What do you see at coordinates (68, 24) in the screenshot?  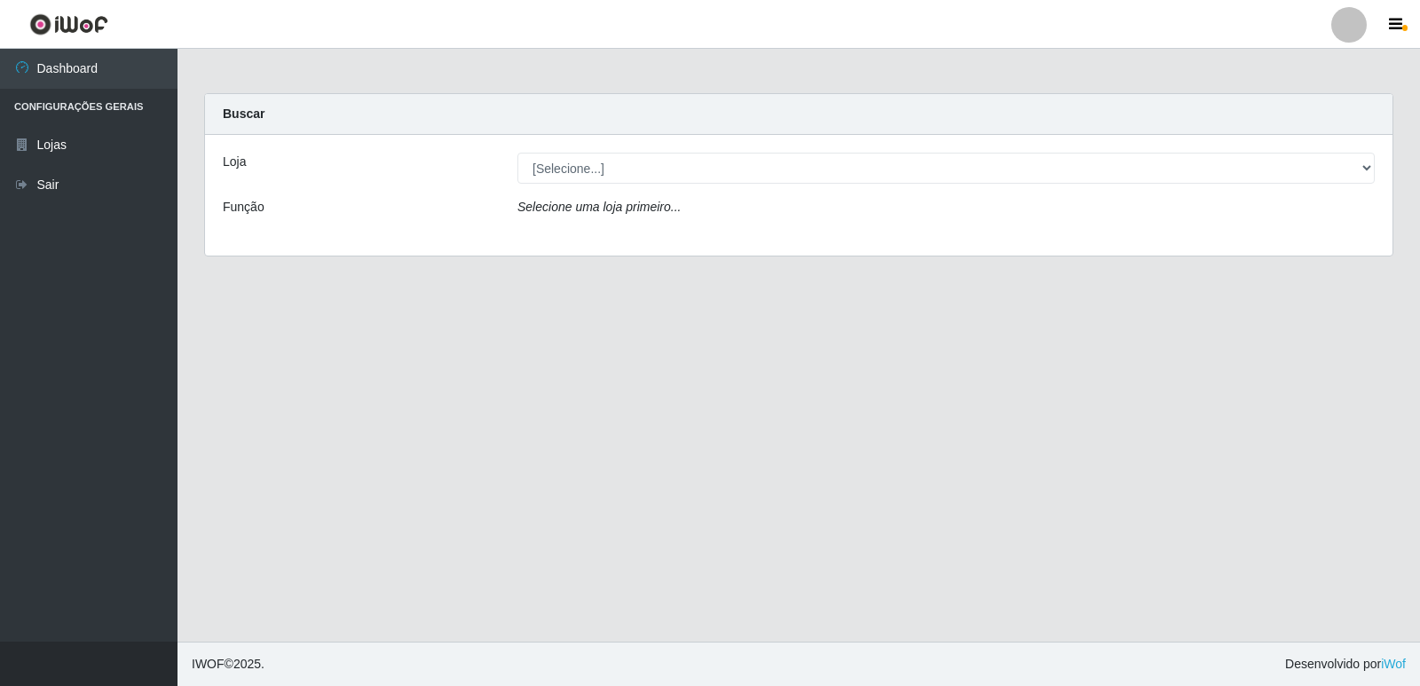 I see `img: CoreUI Logo` at bounding box center [68, 24].